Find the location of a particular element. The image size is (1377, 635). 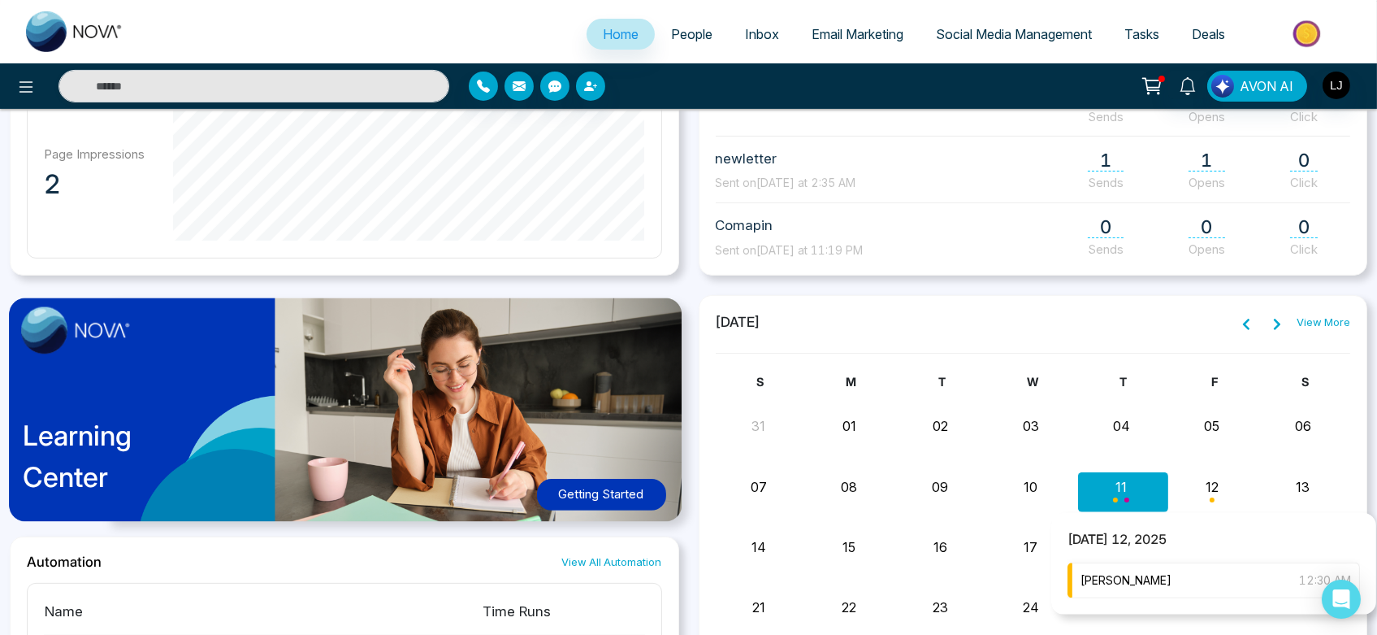

a: Home is located at coordinates (621, 34).